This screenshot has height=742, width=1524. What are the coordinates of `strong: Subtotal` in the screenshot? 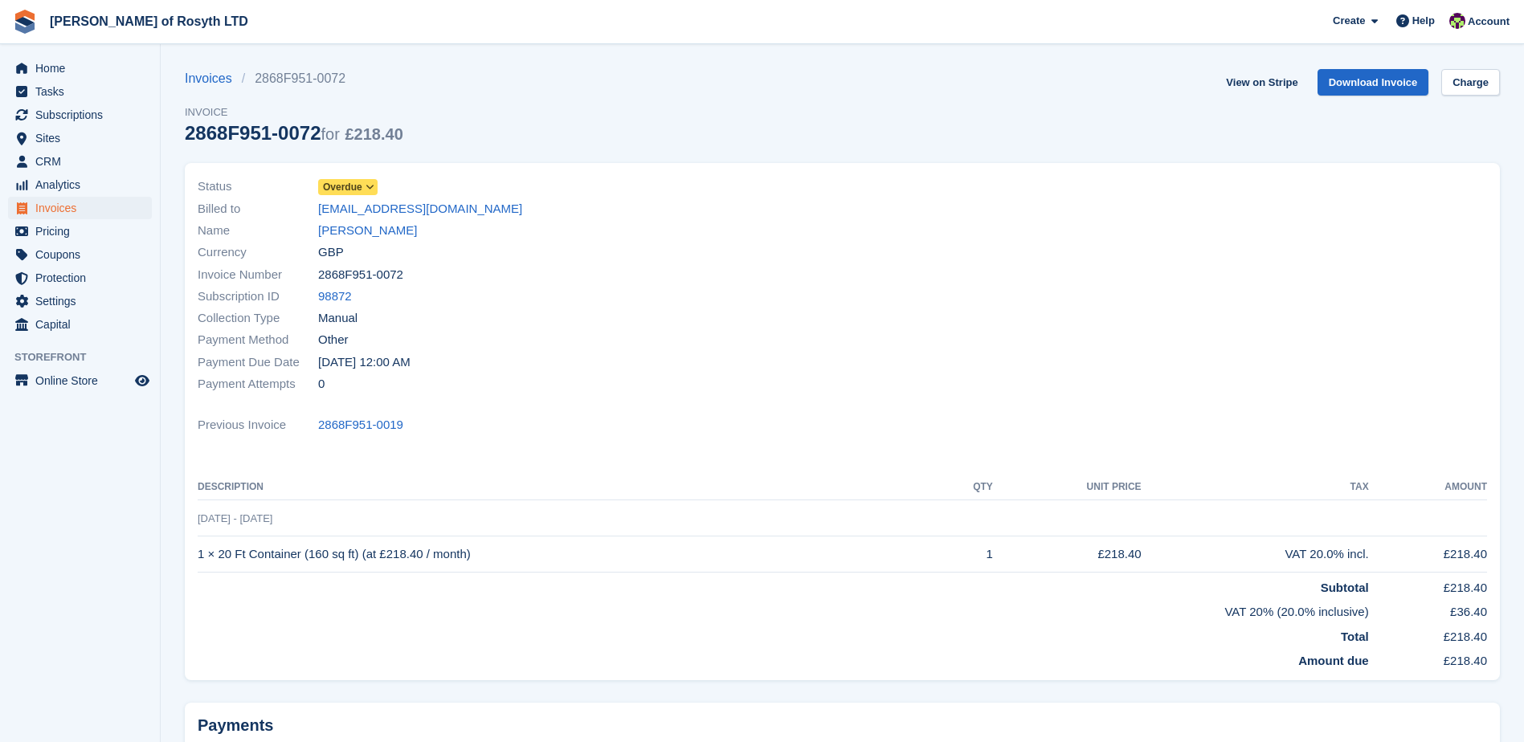 It's located at (1345, 587).